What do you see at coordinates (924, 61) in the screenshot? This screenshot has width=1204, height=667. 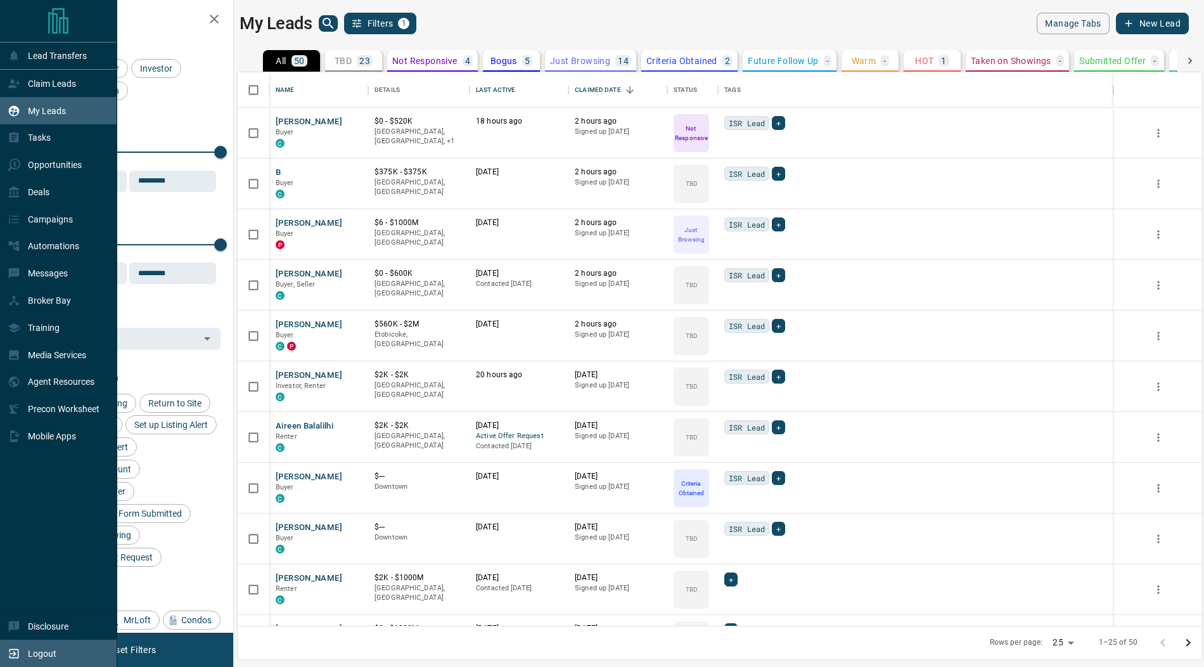 I see `p: HOT` at bounding box center [924, 61].